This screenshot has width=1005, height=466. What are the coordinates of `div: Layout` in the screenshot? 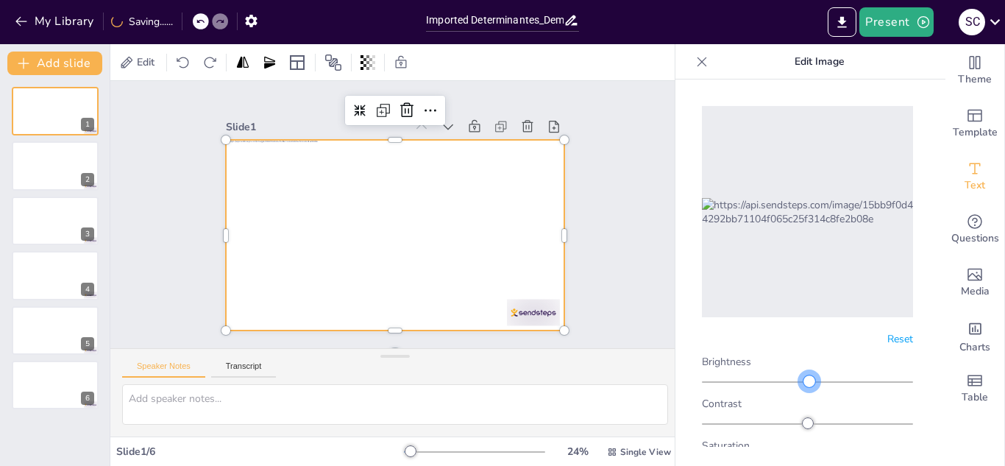 It's located at (297, 63).